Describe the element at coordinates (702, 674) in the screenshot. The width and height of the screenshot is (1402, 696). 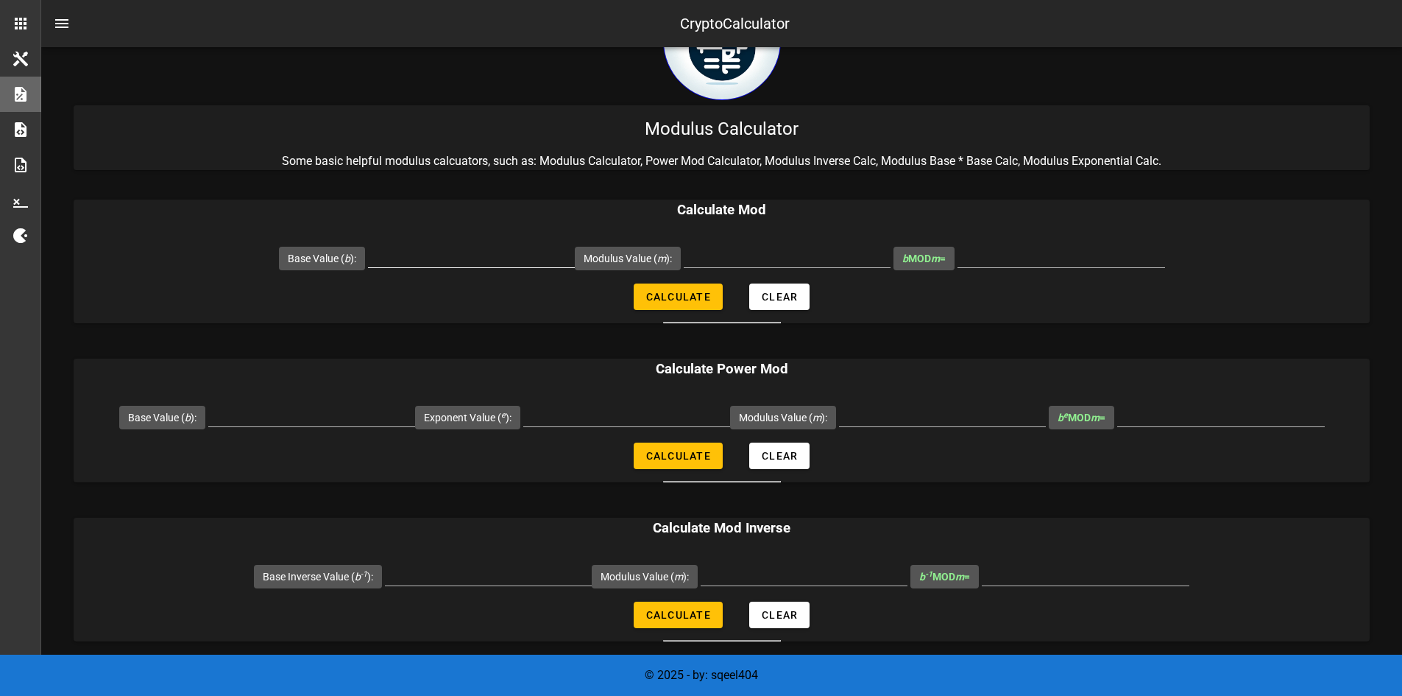
I see `span: © 2025 - by: sqeel404` at that location.